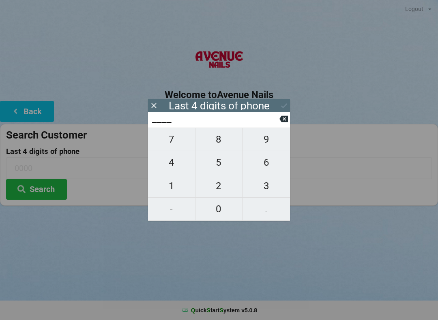  Describe the element at coordinates (266, 139) in the screenshot. I see `button: 9` at that location.